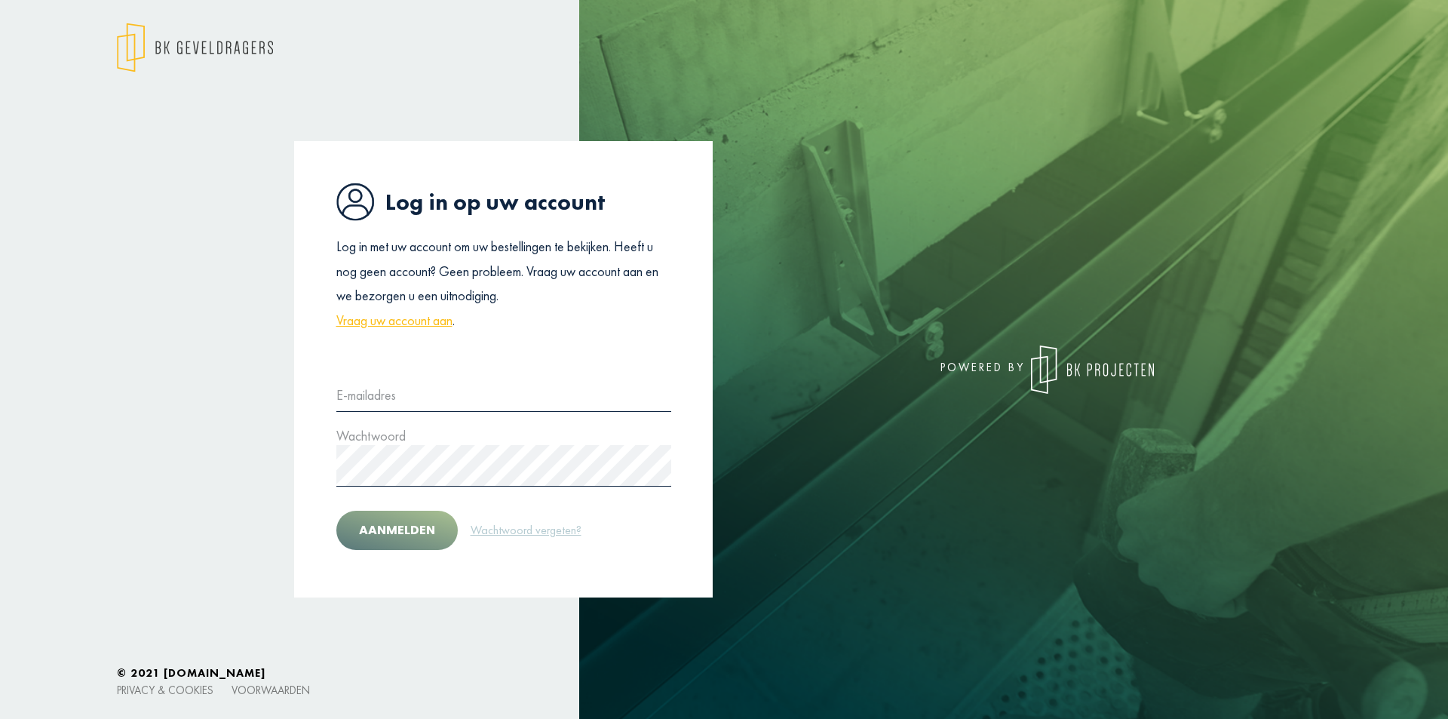 This screenshot has width=1448, height=719. I want to click on a: Wachtwoord vergeten?, so click(526, 530).